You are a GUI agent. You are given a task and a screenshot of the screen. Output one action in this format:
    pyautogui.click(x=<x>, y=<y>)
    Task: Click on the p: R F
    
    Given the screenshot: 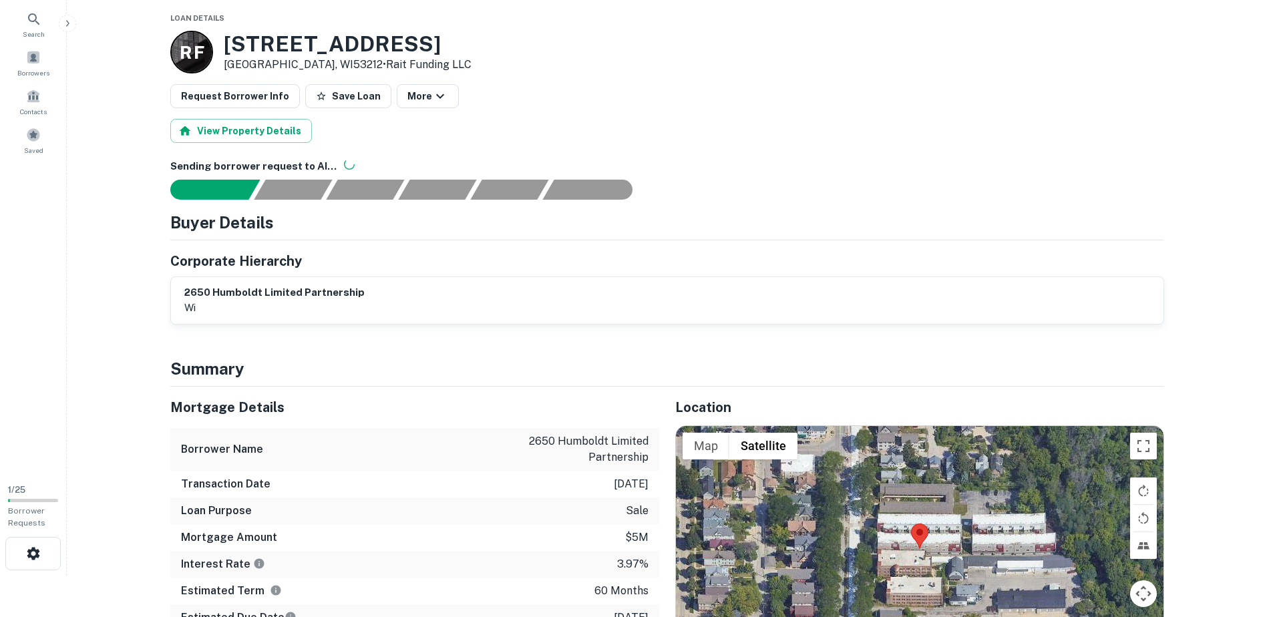 What is the action you would take?
    pyautogui.click(x=191, y=52)
    